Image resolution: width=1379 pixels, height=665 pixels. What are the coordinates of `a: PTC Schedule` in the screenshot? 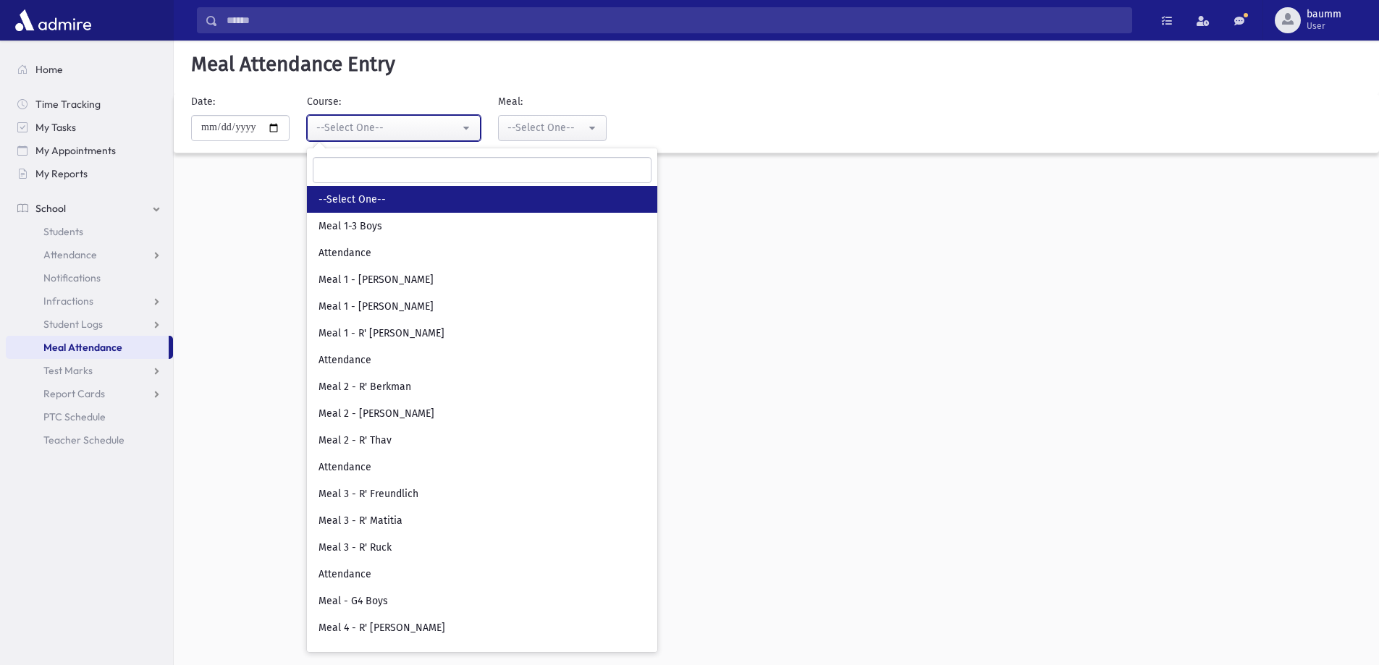 It's located at (89, 417).